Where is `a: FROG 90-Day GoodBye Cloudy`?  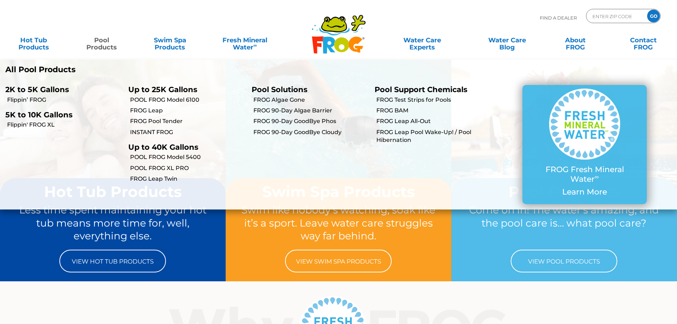 a: FROG 90-Day GoodBye Cloudy is located at coordinates (311, 132).